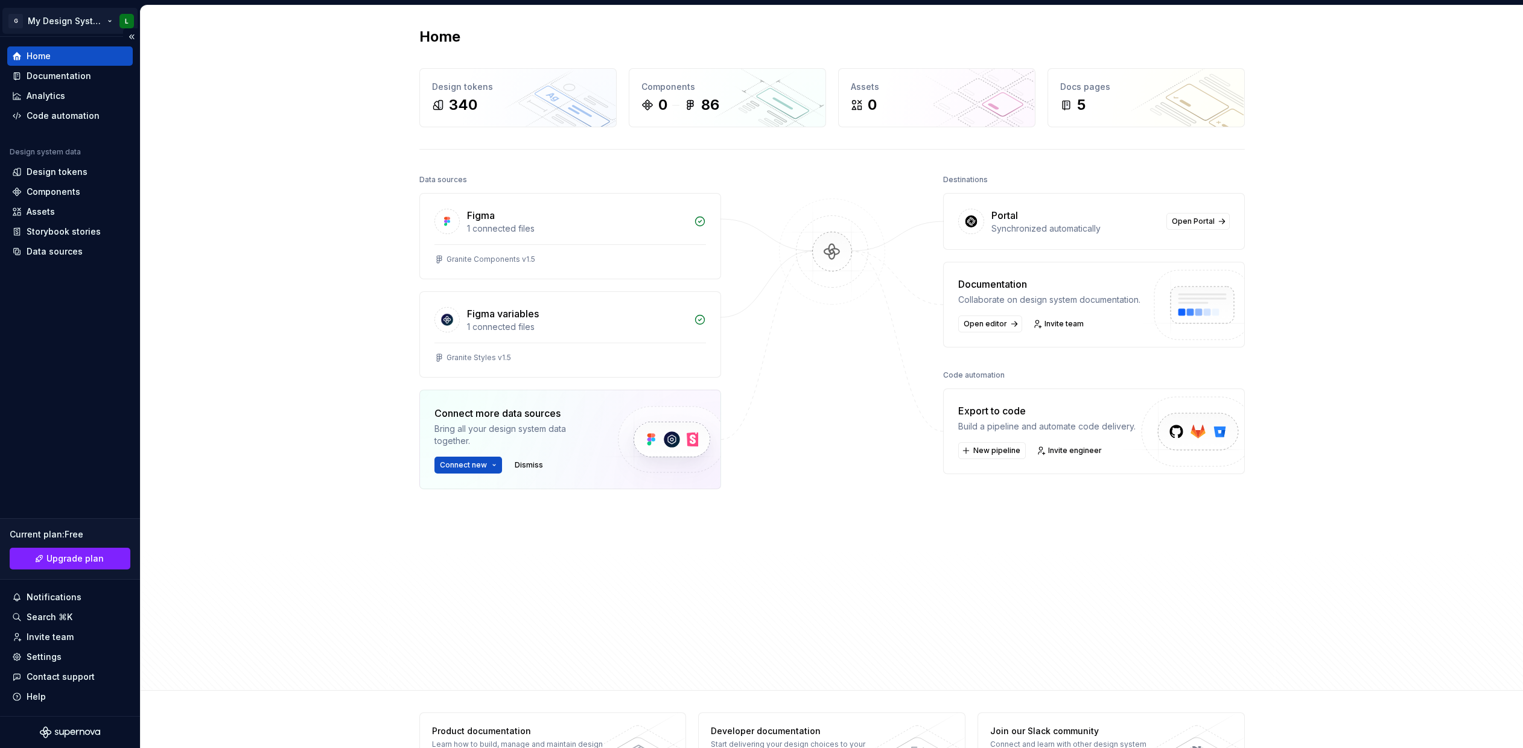 The height and width of the screenshot is (748, 1523). What do you see at coordinates (997, 451) in the screenshot?
I see `span: New pipeline` at bounding box center [997, 451].